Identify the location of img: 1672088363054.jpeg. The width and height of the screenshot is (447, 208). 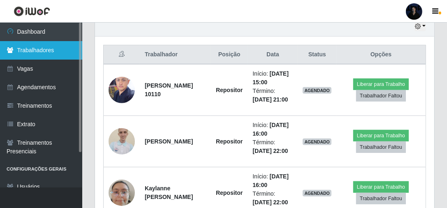
(122, 142).